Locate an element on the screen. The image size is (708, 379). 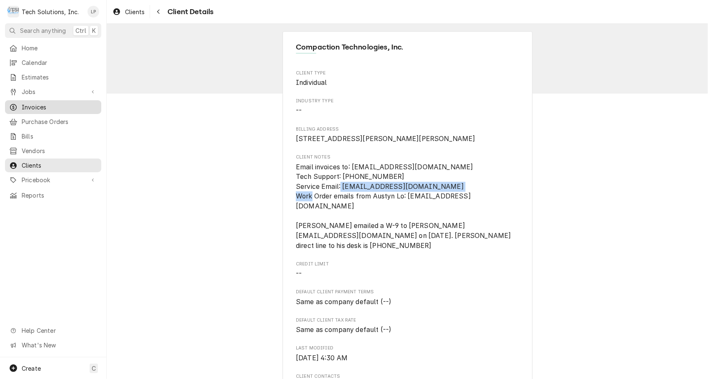
div: T is located at coordinates (13, 12).